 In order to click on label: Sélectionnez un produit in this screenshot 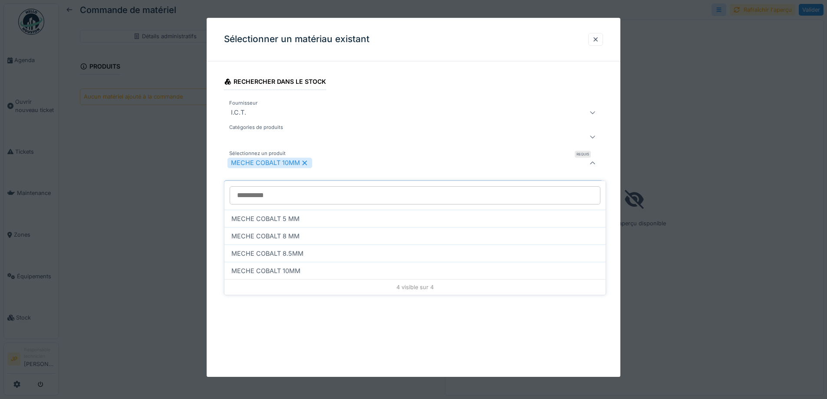, I will do `click(257, 153)`.